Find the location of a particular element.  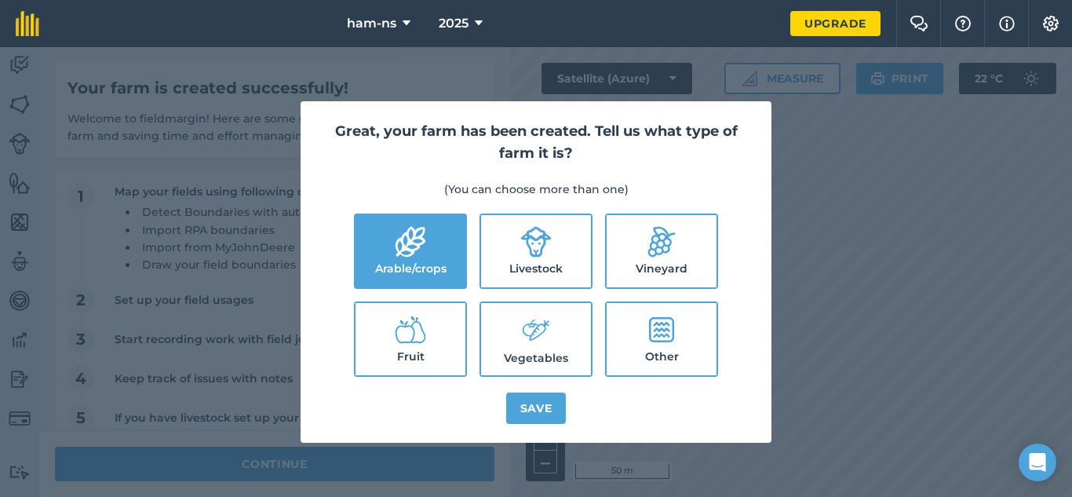

label: Arable/crops is located at coordinates (410, 251).